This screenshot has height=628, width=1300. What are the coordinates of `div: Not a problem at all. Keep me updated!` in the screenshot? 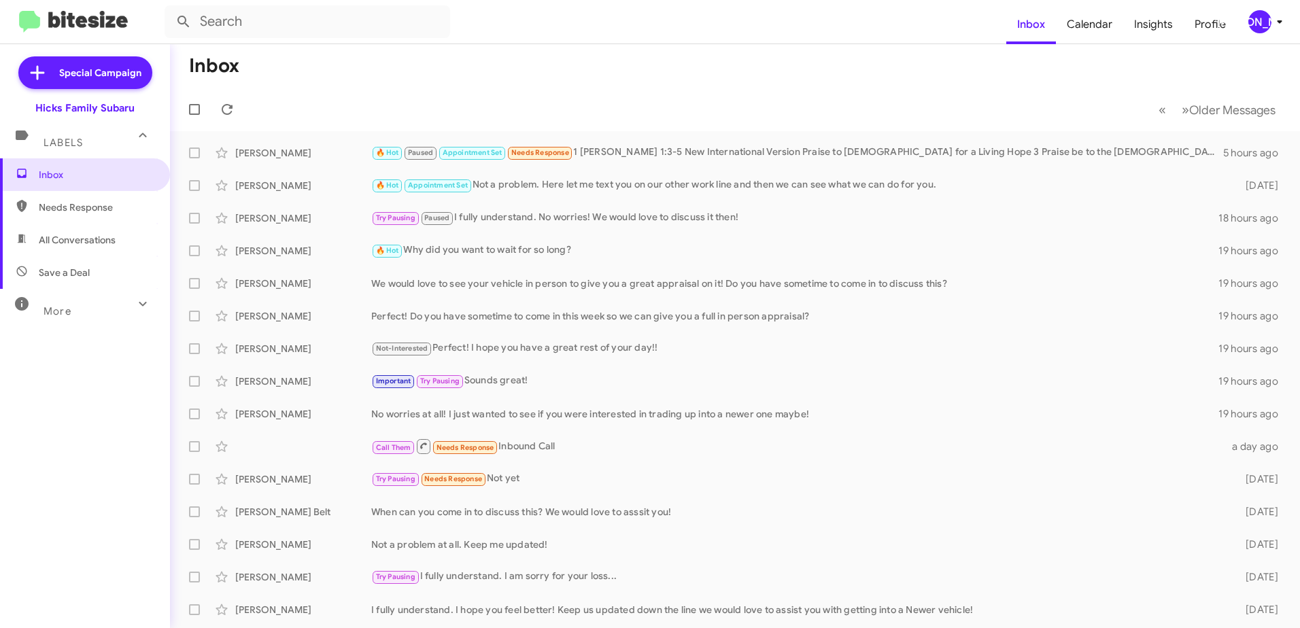 It's located at (797, 544).